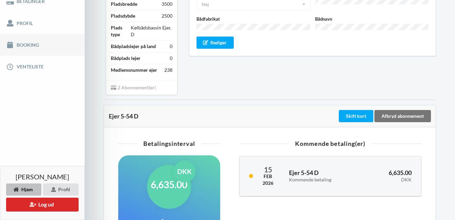 The height and width of the screenshot is (220, 455). I want to click on div: Afbryd abonnement, so click(403, 116).